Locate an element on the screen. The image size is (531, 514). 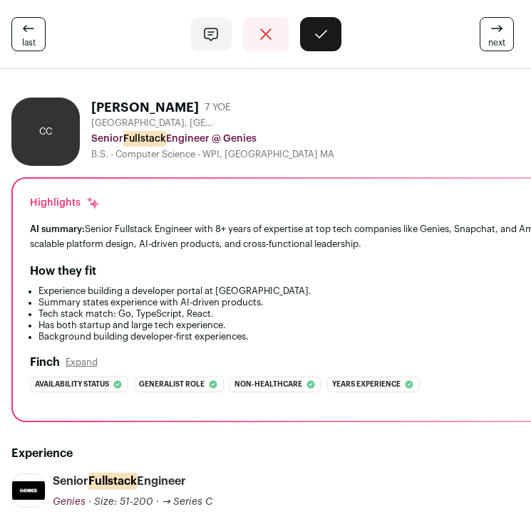
span: → Series C is located at coordinates (187, 502).